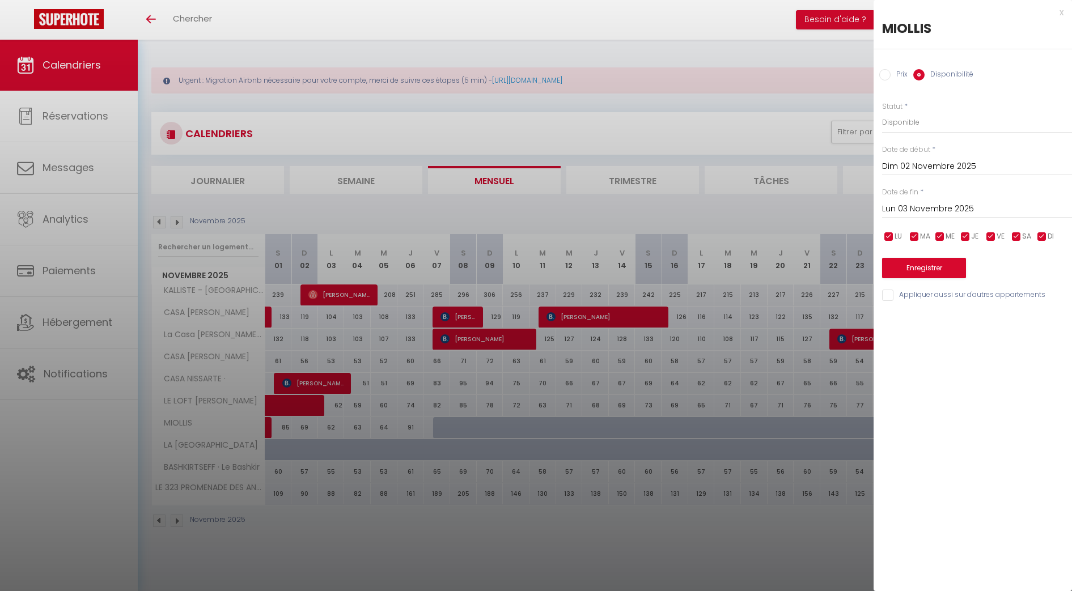  What do you see at coordinates (1026, 236) in the screenshot?
I see `span: SA` at bounding box center [1026, 236].